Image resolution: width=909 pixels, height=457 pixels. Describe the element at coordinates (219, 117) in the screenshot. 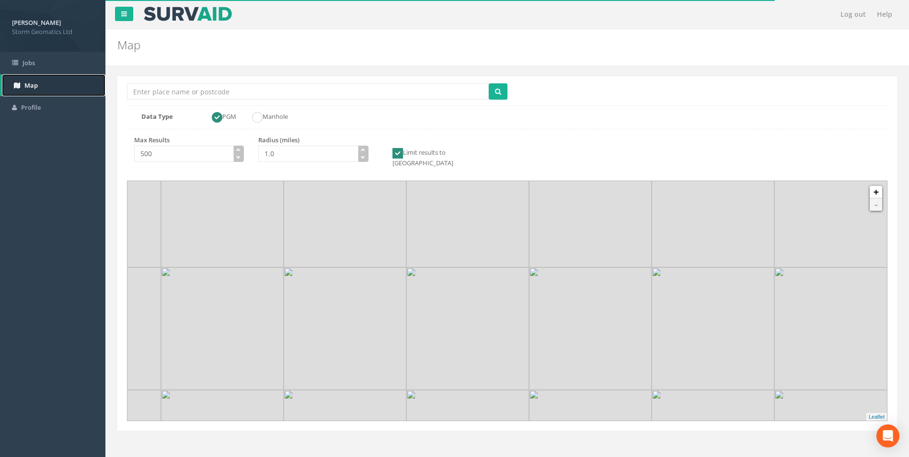

I see `label: PGM` at that location.